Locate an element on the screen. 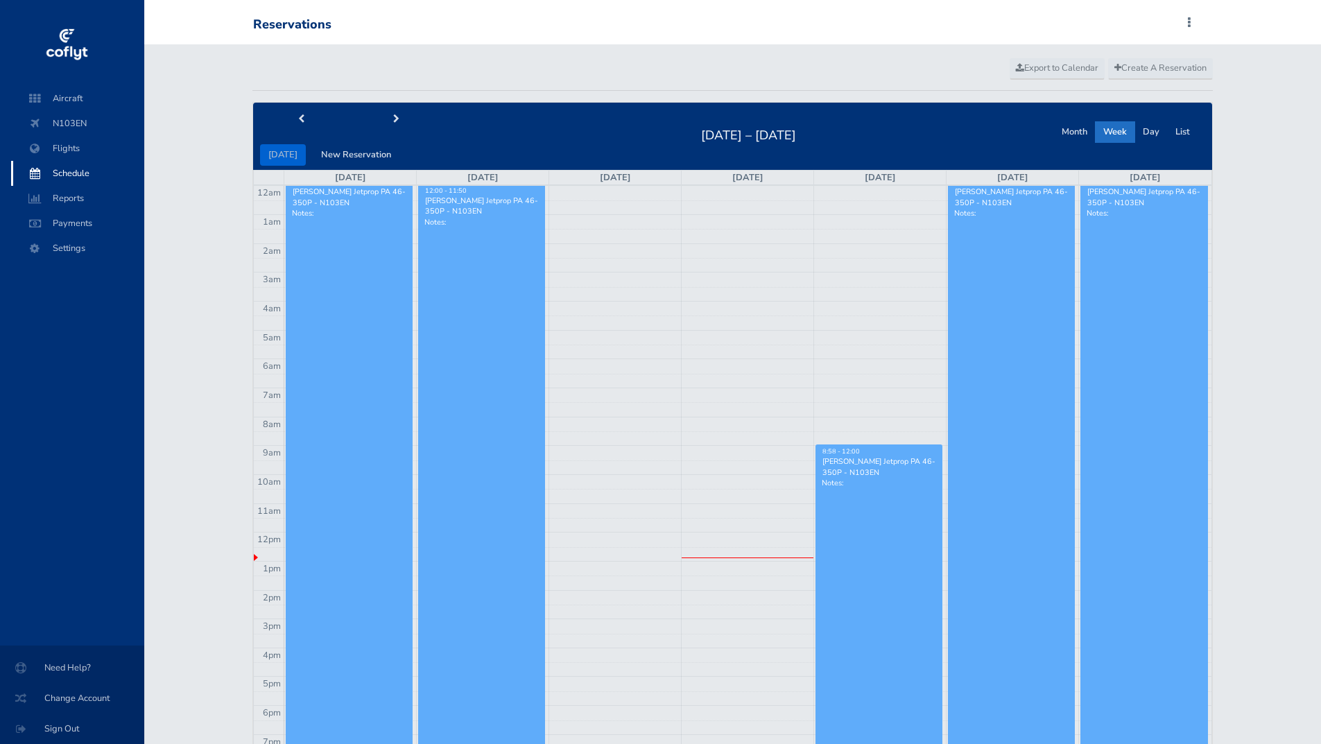  span: 4am is located at coordinates (272, 308).